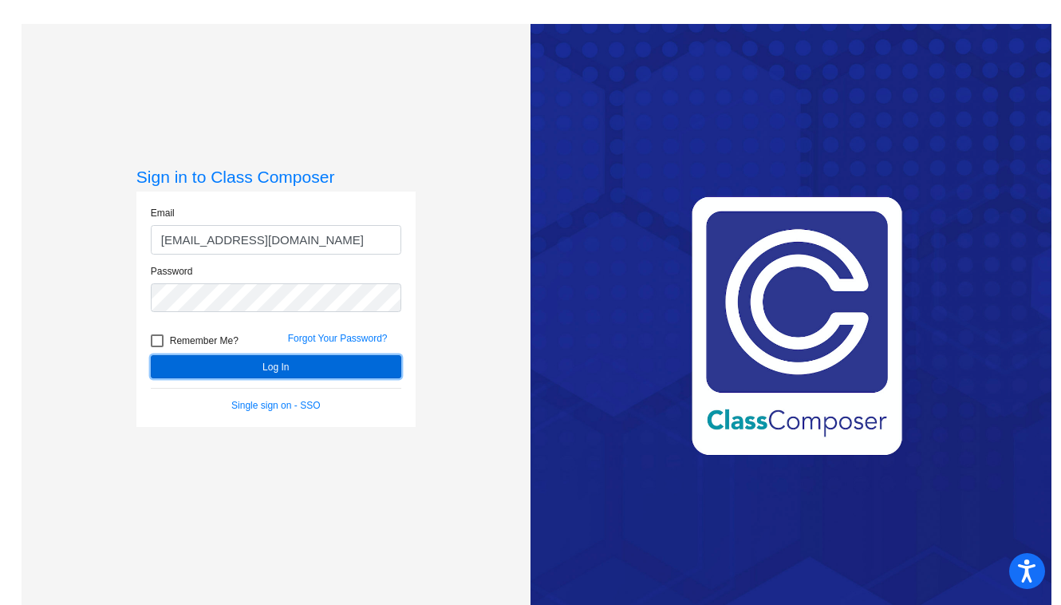 This screenshot has height=605, width=1061. What do you see at coordinates (276, 176) in the screenshot?
I see `h3: Sign in to Class Composer` at bounding box center [276, 176].